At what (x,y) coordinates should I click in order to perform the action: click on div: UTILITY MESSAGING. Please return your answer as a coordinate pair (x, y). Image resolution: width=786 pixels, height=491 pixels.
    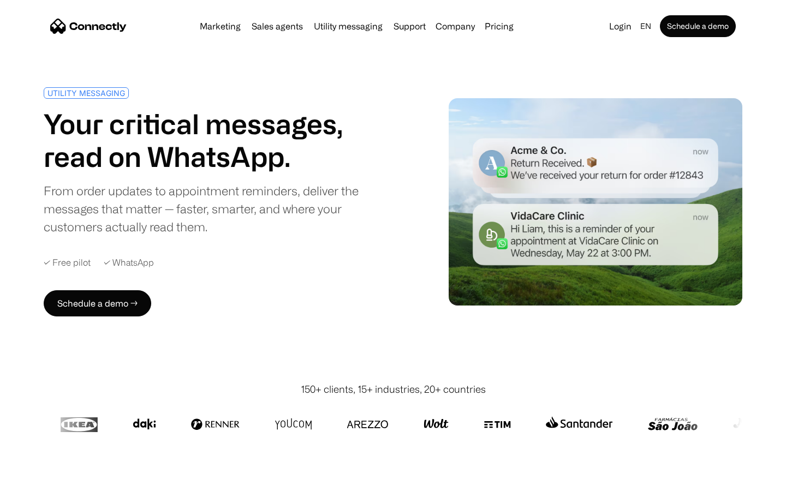
    Looking at the image, I should click on (86, 93).